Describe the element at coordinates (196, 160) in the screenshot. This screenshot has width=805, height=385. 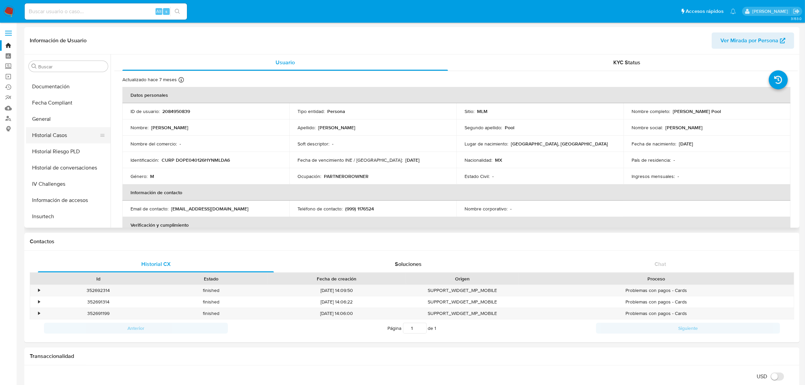
I see `p: CURP DOPE040126HYNMLDA6` at that location.